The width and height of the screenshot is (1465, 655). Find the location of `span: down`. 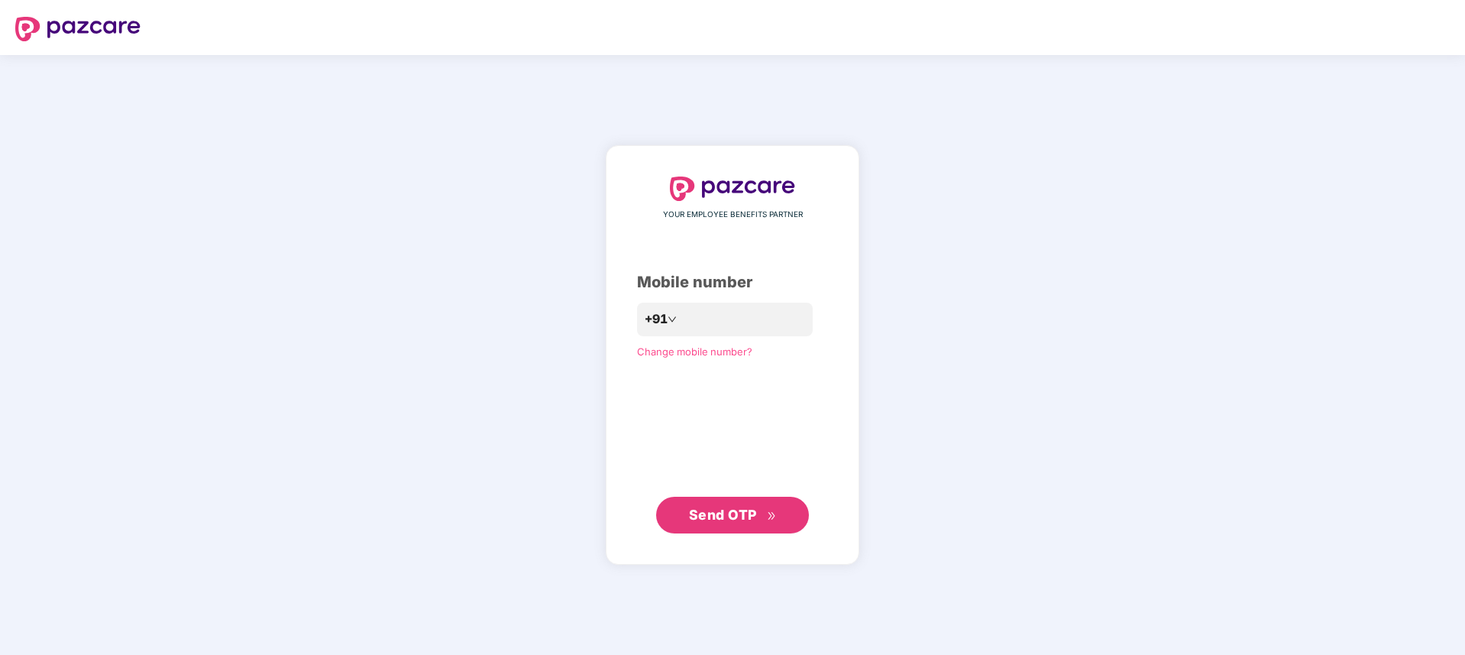

span: down is located at coordinates (672, 319).